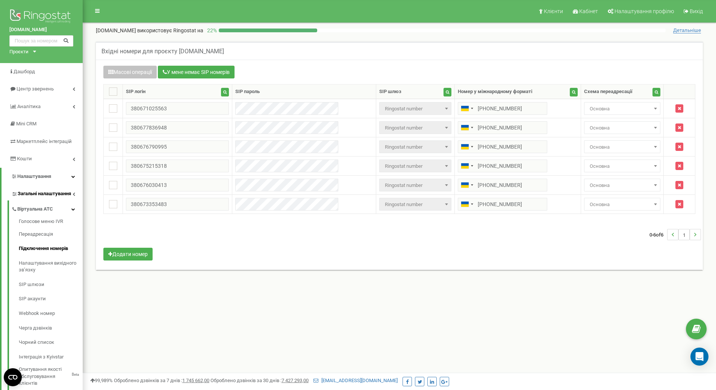  Describe the element at coordinates (644, 11) in the screenshot. I see `span: Налаштування профілю` at that location.